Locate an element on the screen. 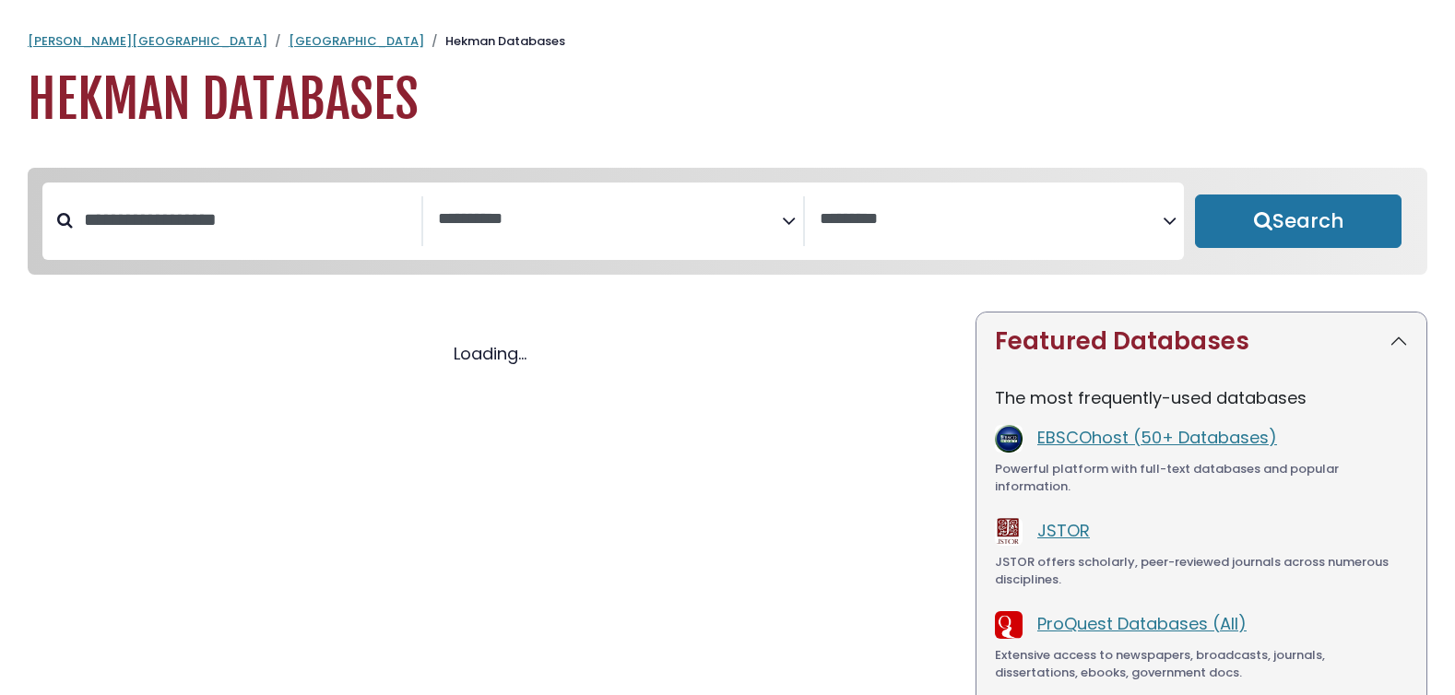 Image resolution: width=1455 pixels, height=695 pixels. h1: Hekman Databases is located at coordinates (727, 100).